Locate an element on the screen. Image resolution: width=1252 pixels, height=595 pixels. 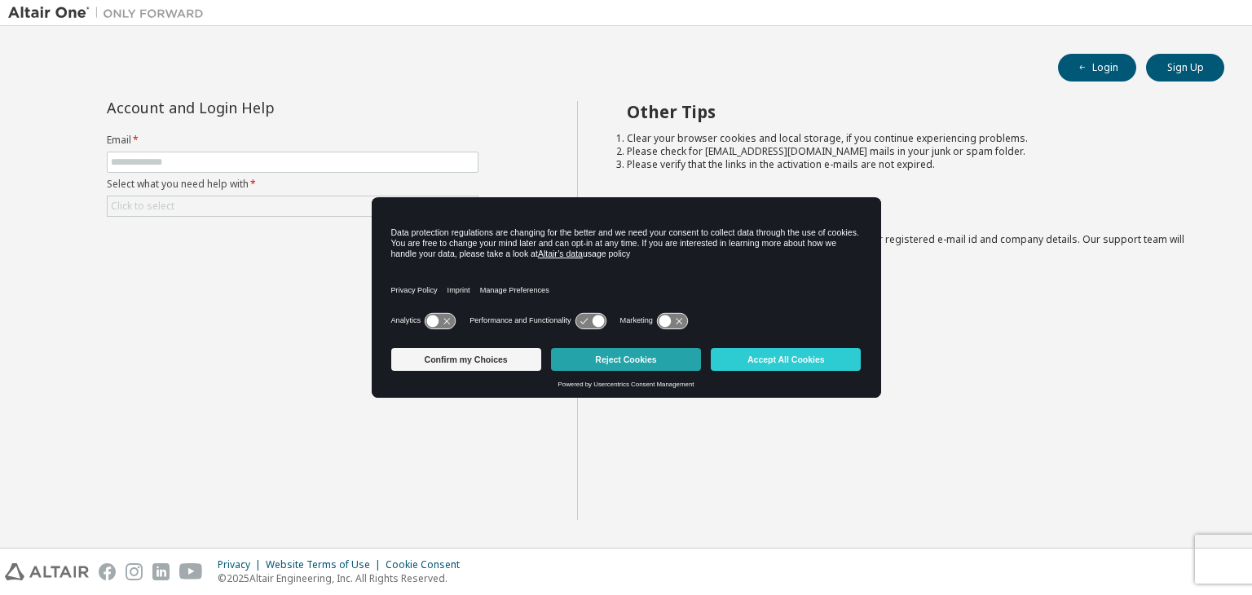
img: youtube.svg is located at coordinates (191, 571).